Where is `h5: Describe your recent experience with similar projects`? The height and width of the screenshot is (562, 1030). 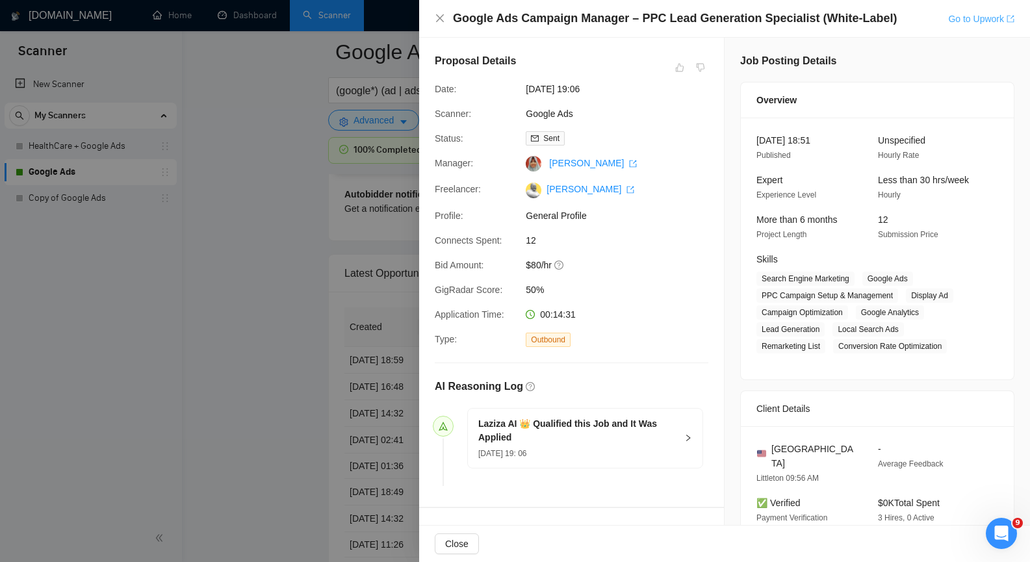 h5: Describe your recent experience with similar projects is located at coordinates (551, 539).